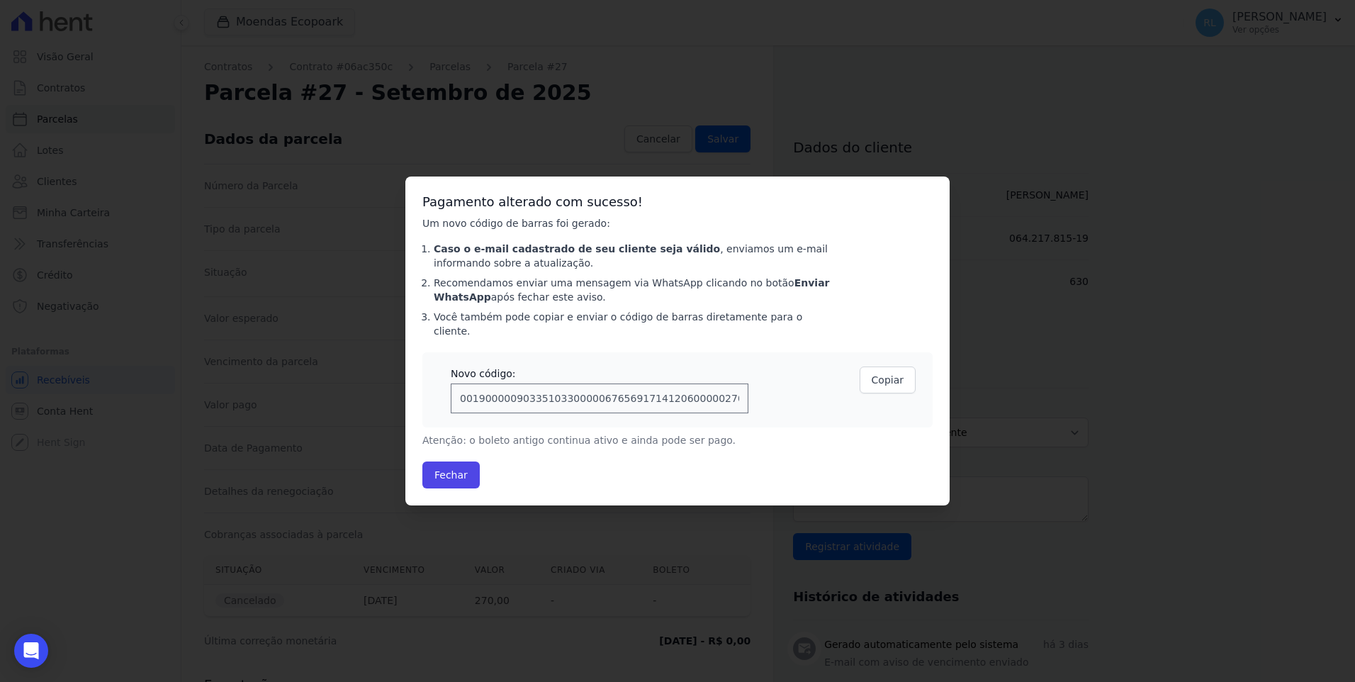 The height and width of the screenshot is (682, 1355). I want to click on div: Novo código:, so click(600, 374).